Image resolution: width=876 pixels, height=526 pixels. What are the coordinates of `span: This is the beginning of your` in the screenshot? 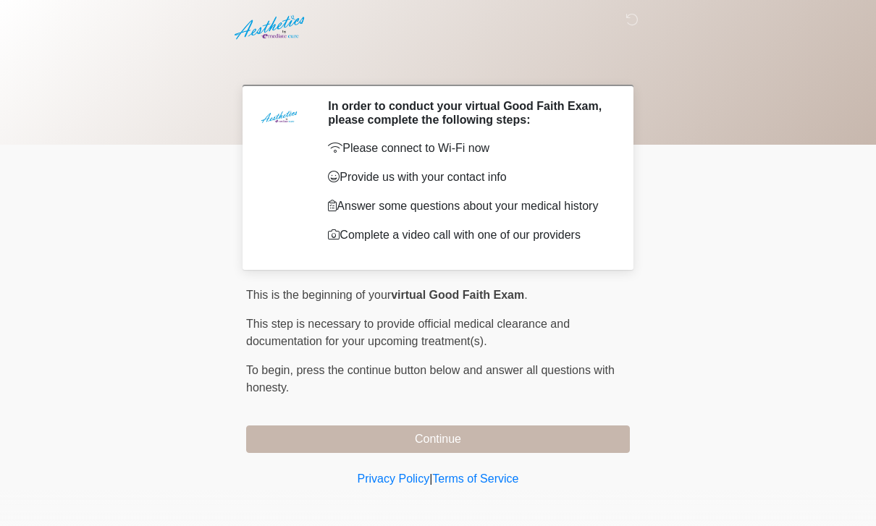 It's located at (319, 295).